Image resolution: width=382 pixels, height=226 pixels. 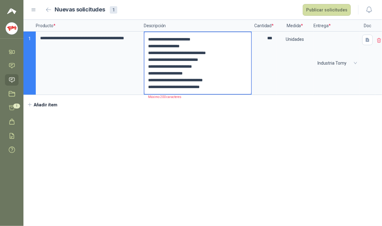 I want to click on h2: Nuevas solicitudes, so click(x=80, y=10).